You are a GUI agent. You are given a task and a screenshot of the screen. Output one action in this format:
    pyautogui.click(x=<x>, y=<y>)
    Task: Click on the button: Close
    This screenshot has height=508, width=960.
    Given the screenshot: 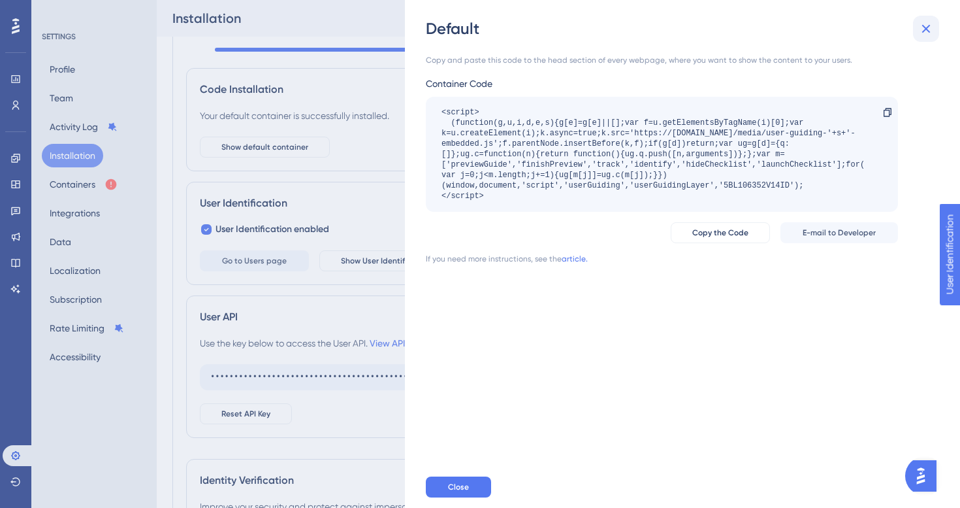 What is the action you would take?
    pyautogui.click(x=459, y=487)
    